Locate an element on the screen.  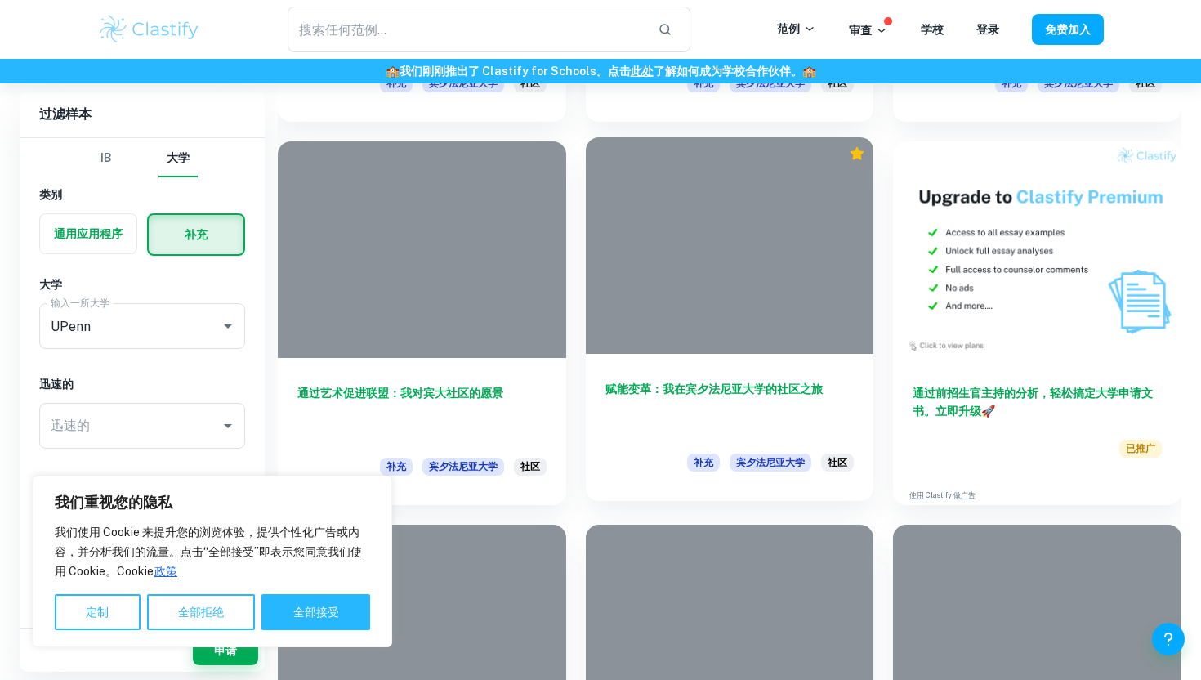
font: 赋能变革：我在宾夕法尼亚大学的社区之旅 is located at coordinates (714, 389).